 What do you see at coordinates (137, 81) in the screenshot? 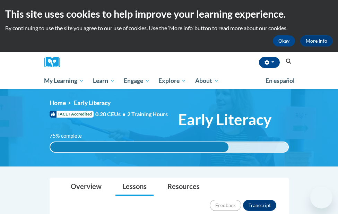
I see `a: Engage` at bounding box center [137, 81].